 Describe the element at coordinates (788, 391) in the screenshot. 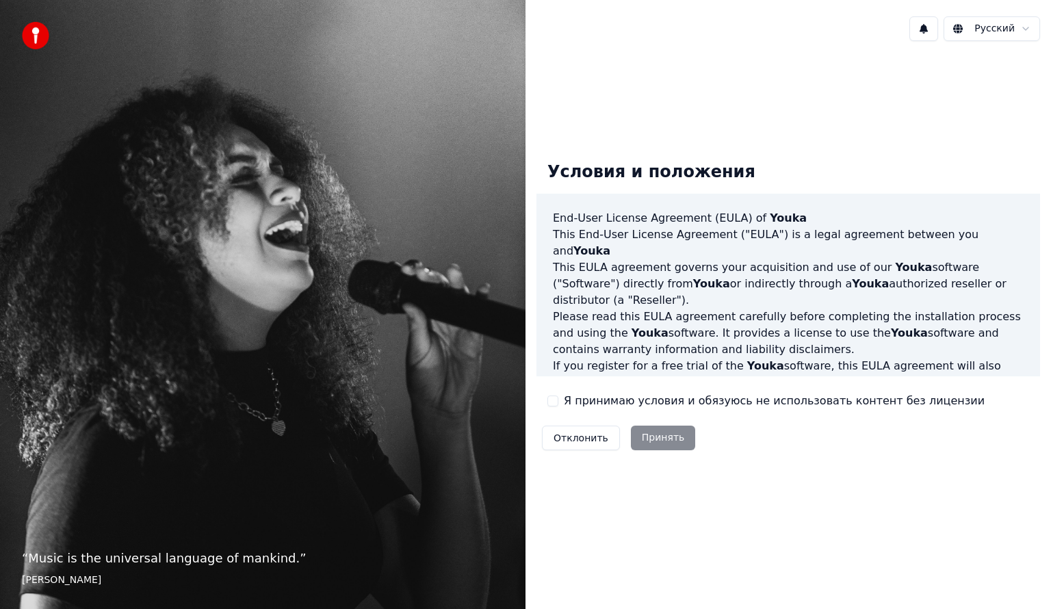

I see `p: If you register for a free trial of the software, this EULA agreement will also govern that trial...` at that location.